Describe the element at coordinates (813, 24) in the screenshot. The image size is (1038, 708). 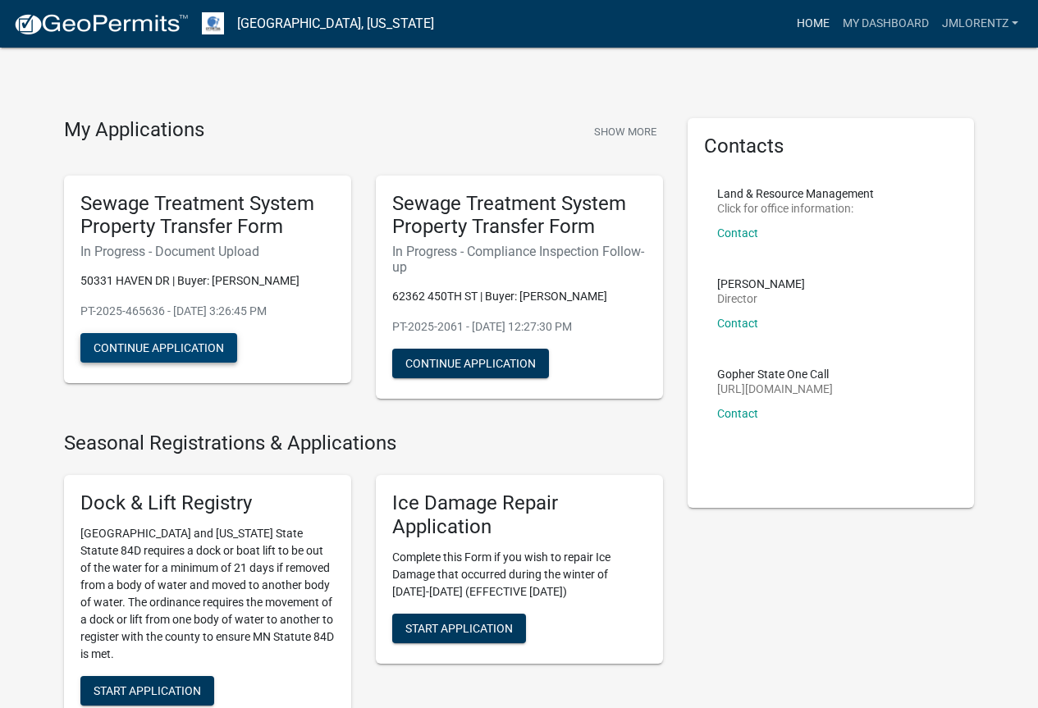
I see `a: Home` at that location.